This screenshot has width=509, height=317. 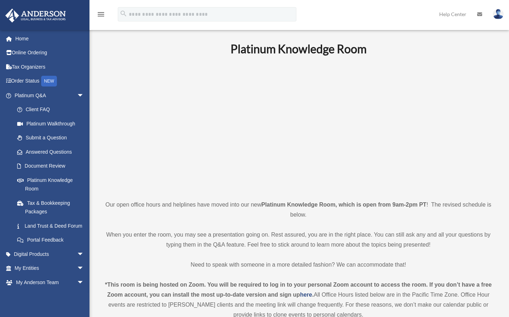 I want to click on a: Submit a Question, so click(x=52, y=138).